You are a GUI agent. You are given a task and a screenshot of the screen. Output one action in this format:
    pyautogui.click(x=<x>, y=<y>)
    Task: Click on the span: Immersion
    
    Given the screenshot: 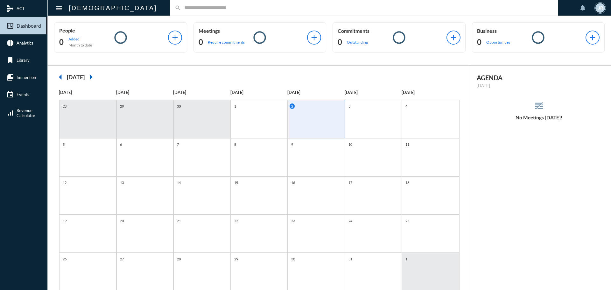 What is the action you would take?
    pyautogui.click(x=26, y=77)
    